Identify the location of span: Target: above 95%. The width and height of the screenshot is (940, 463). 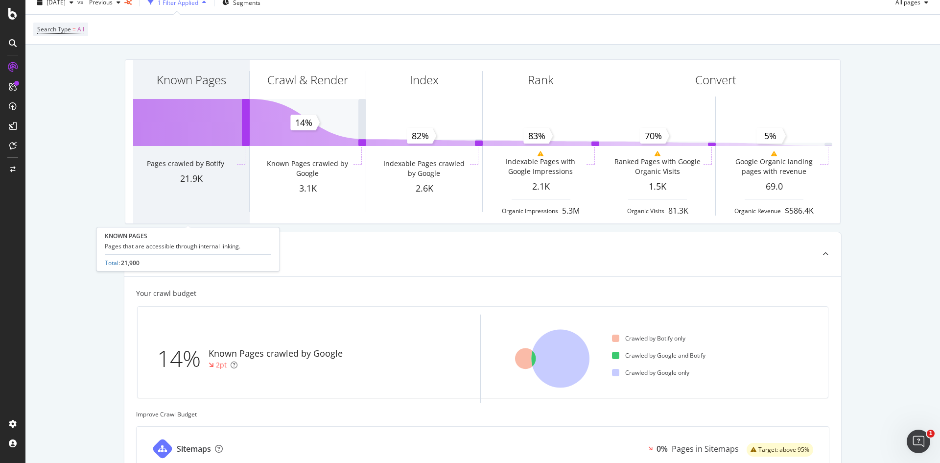
(784, 450).